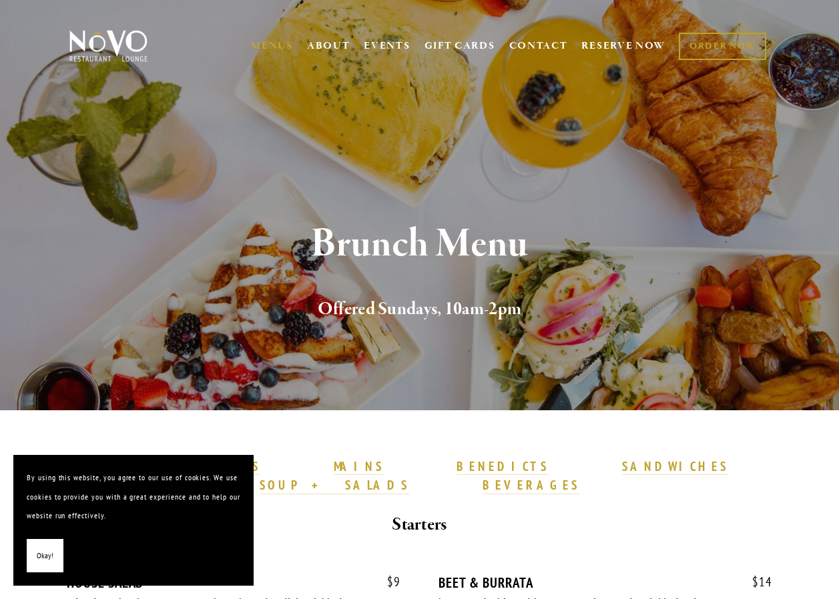  Describe the element at coordinates (334, 485) in the screenshot. I see `strong: SOUP + SALADS` at that location.